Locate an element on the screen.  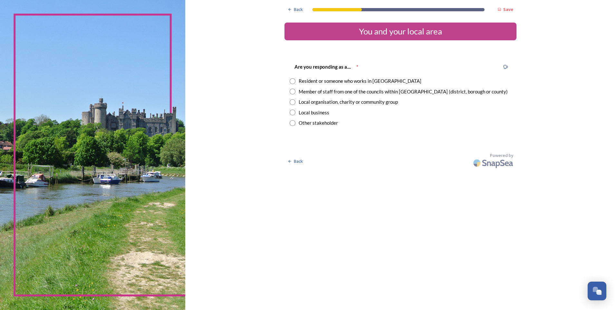
strong: Save is located at coordinates (508, 9).